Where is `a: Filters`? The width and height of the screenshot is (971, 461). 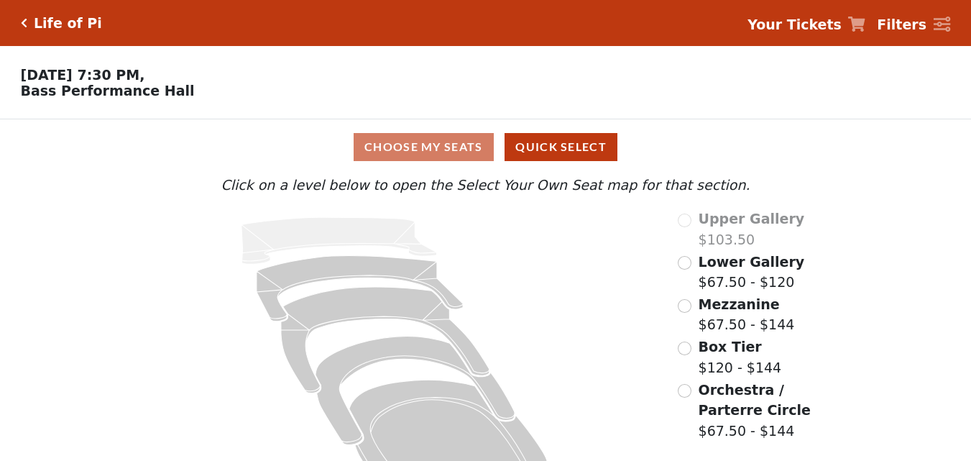
a: Filters is located at coordinates (913, 24).